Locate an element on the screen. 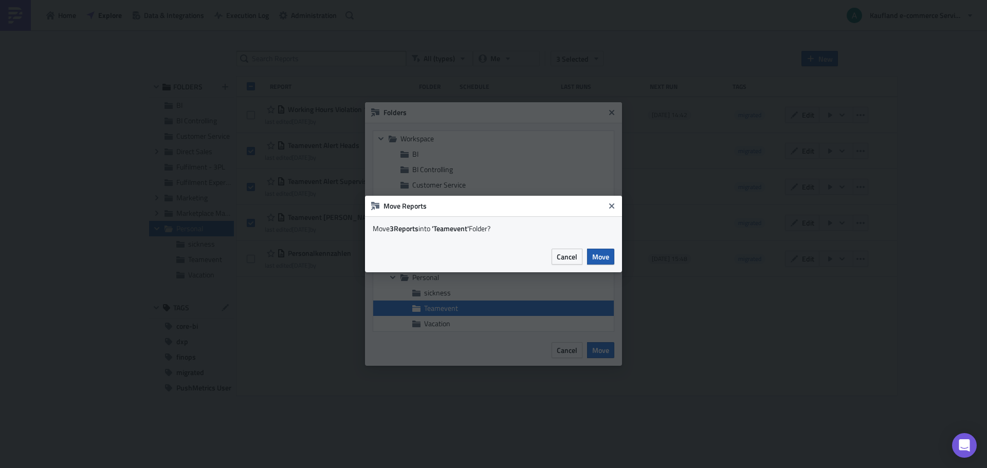 Image resolution: width=987 pixels, height=468 pixels. h6: Move Reports is located at coordinates (494, 206).